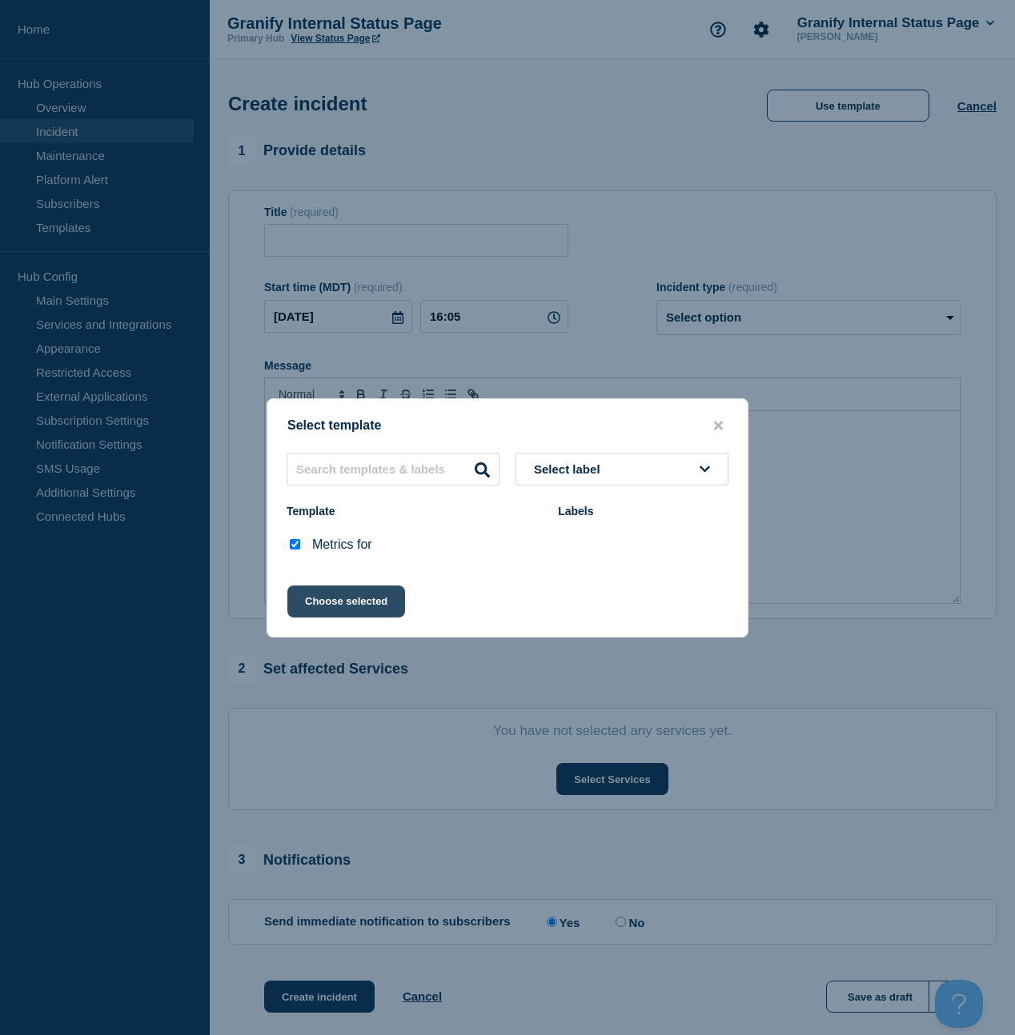 This screenshot has width=1015, height=1035. Describe the element at coordinates (507, 426) in the screenshot. I see `div: Select template` at that location.